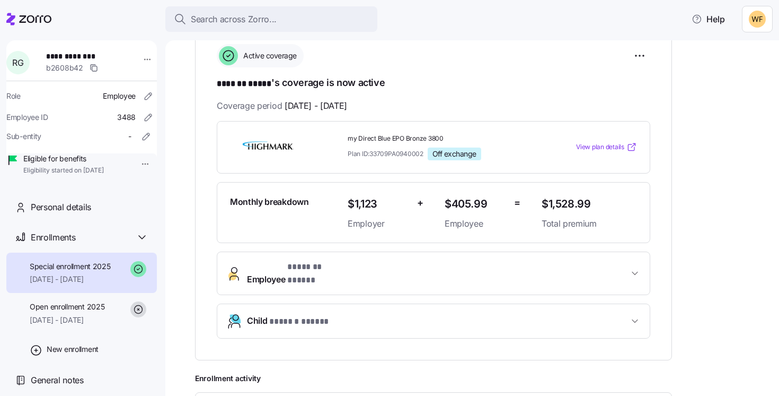  Describe the element at coordinates (378, 223) in the screenshot. I see `span: Employer` at that location.